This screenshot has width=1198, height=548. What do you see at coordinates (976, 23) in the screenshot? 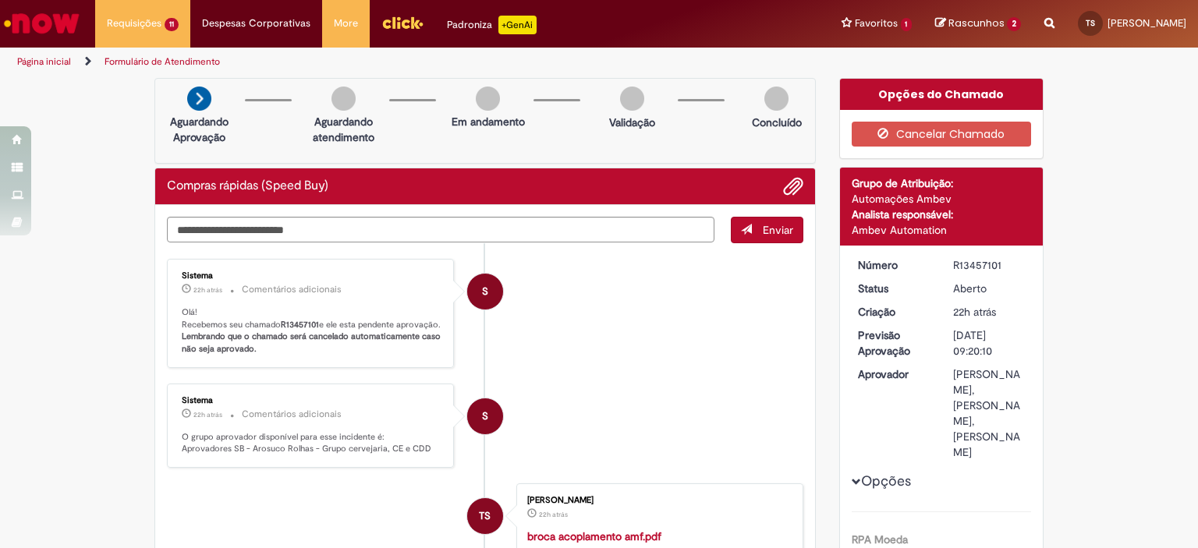
I see `span: Rascunhos` at bounding box center [976, 23].